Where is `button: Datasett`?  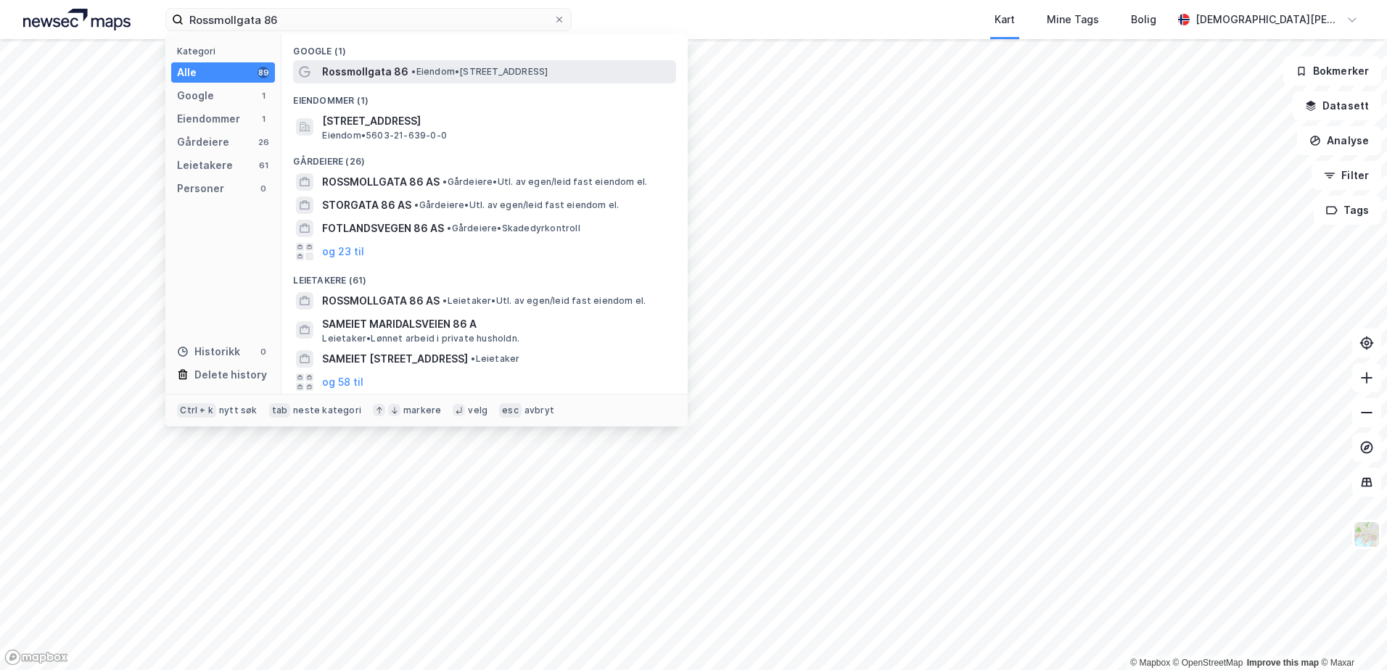
button: Datasett is located at coordinates (1337, 106).